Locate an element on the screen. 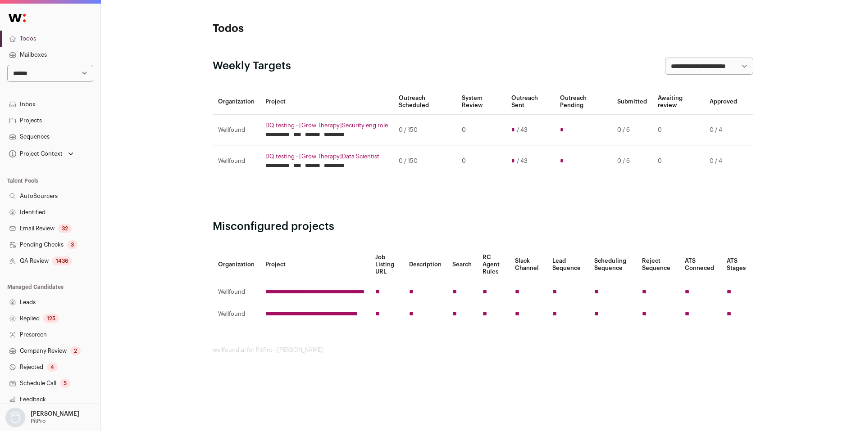  p: PitPro is located at coordinates (38, 421).